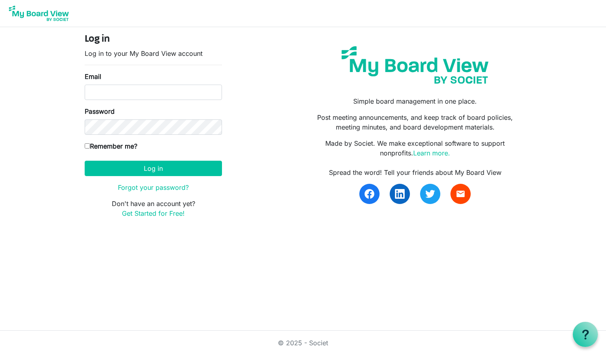  I want to click on label: Email, so click(93, 77).